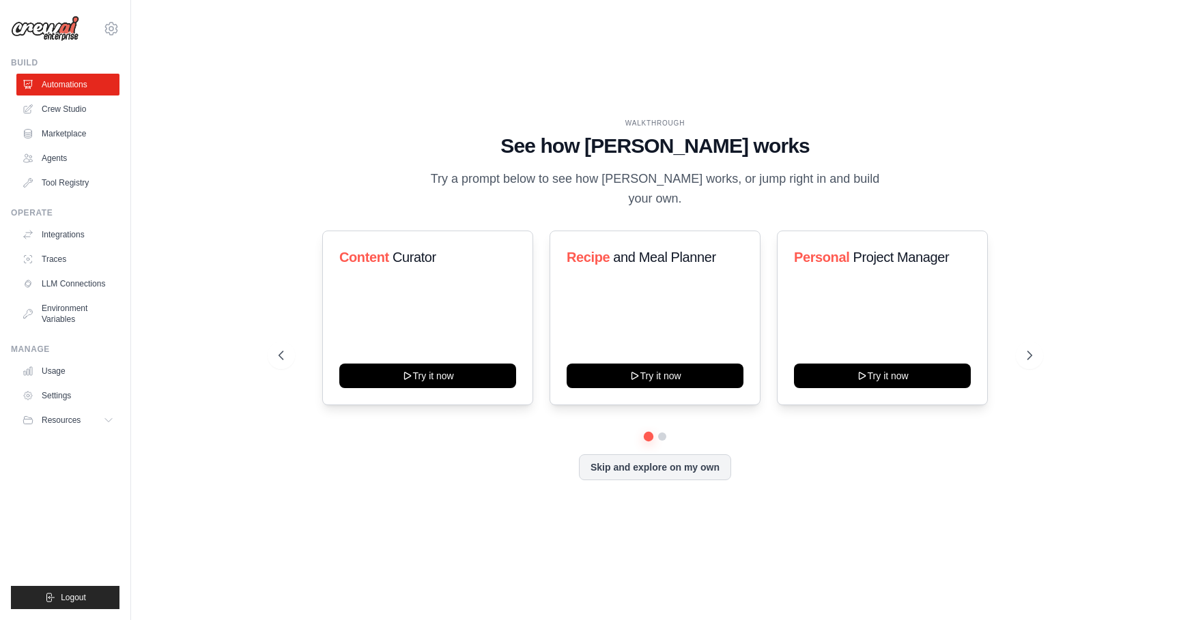 Image resolution: width=1179 pixels, height=620 pixels. What do you see at coordinates (588, 257) in the screenshot?
I see `span: Recipe` at bounding box center [588, 257].